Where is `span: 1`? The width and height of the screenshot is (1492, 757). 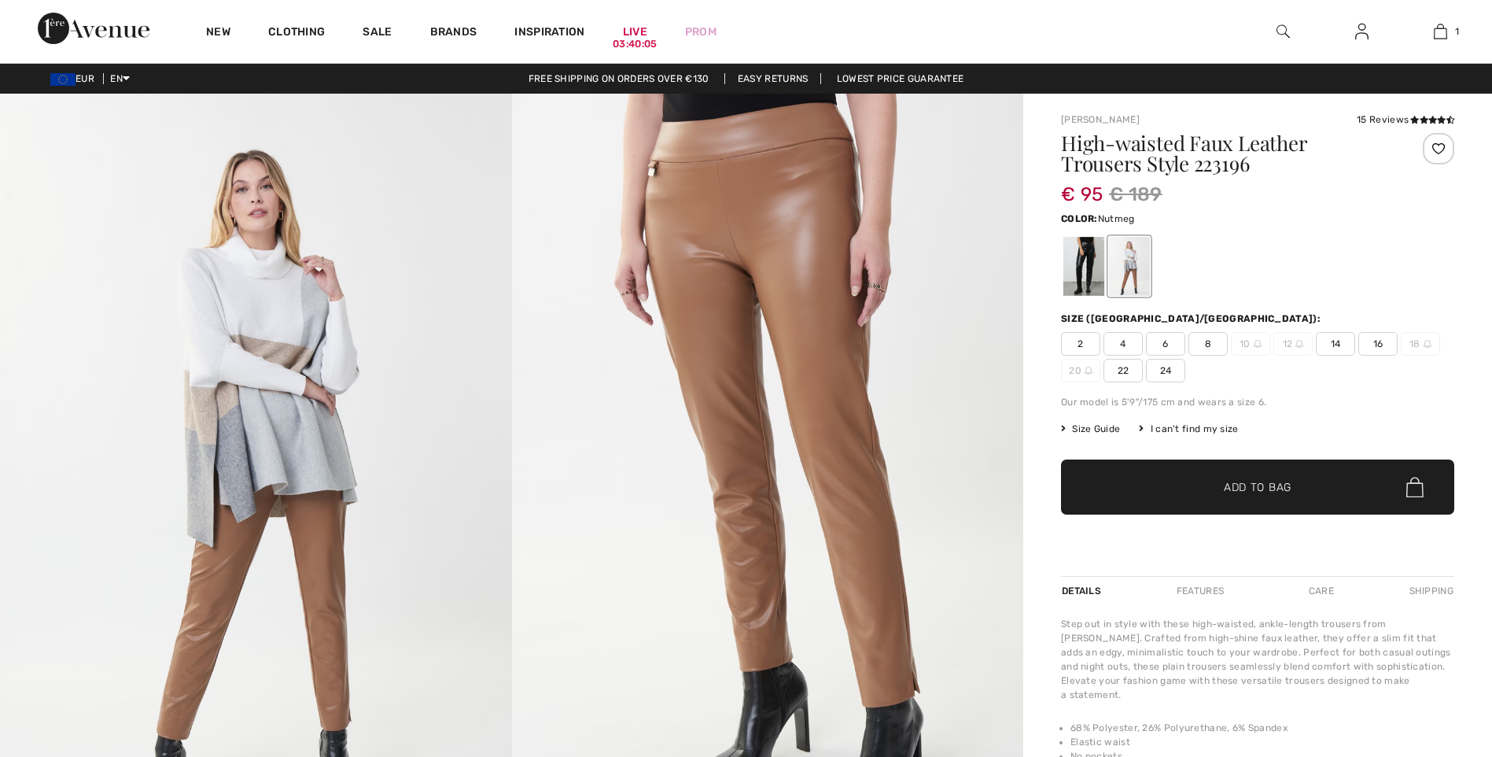
span: 1 is located at coordinates (1456, 31).